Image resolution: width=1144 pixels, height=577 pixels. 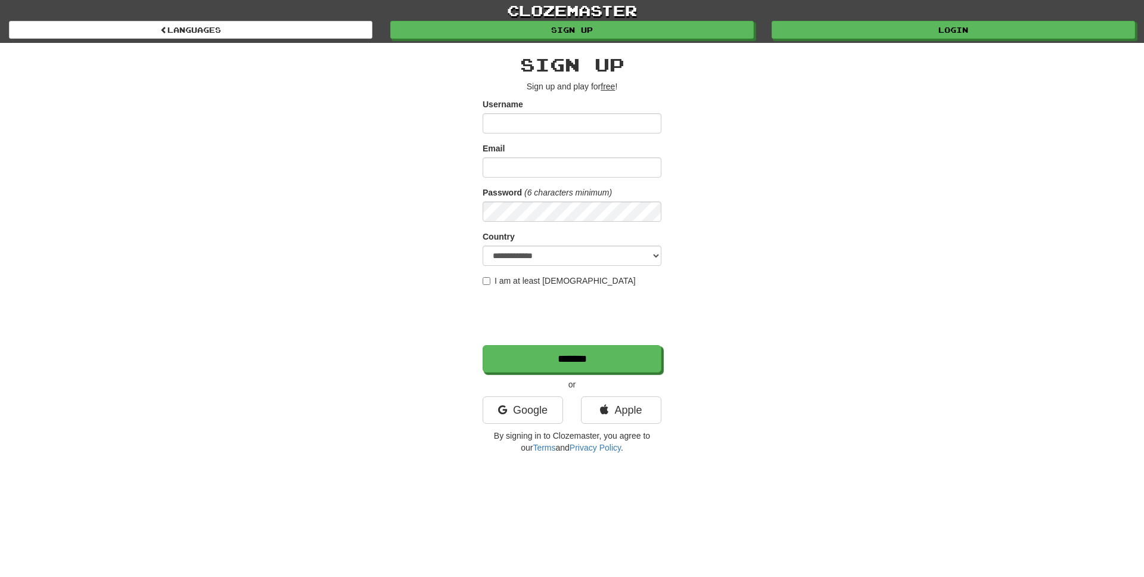 What do you see at coordinates (523, 410) in the screenshot?
I see `a: Google` at bounding box center [523, 410].